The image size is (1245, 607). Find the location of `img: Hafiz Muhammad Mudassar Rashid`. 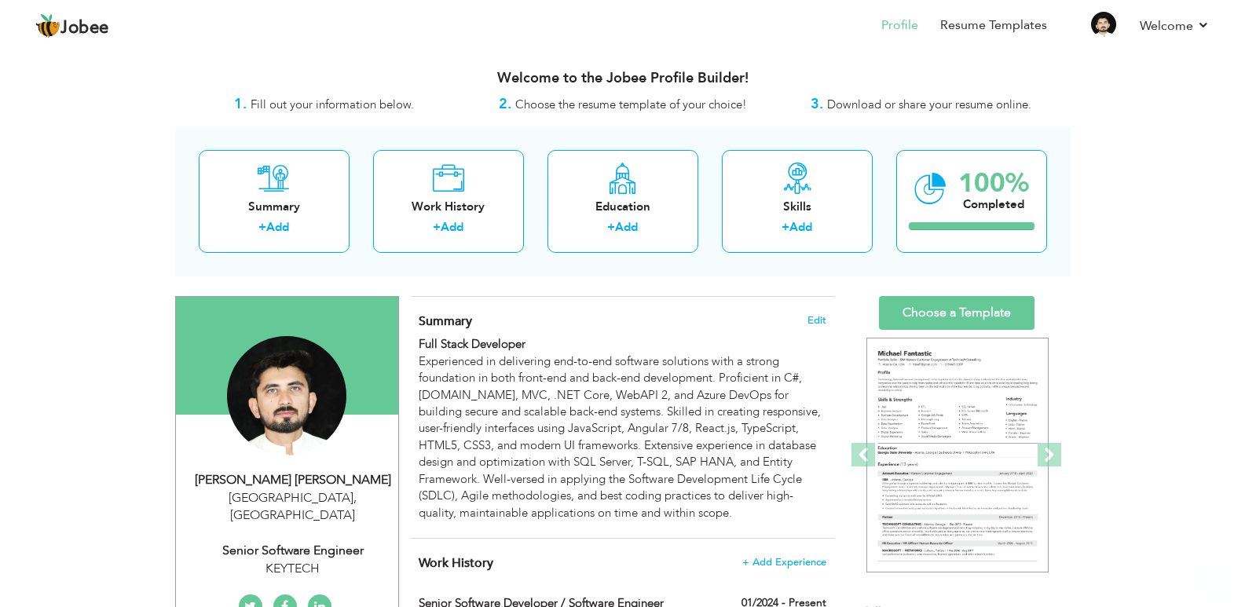

img: Hafiz Muhammad Mudassar Rashid is located at coordinates (287, 396).